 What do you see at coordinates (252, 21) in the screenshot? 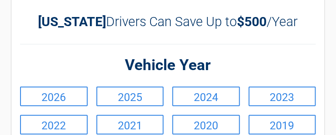
I see `b: $500` at bounding box center [252, 21].